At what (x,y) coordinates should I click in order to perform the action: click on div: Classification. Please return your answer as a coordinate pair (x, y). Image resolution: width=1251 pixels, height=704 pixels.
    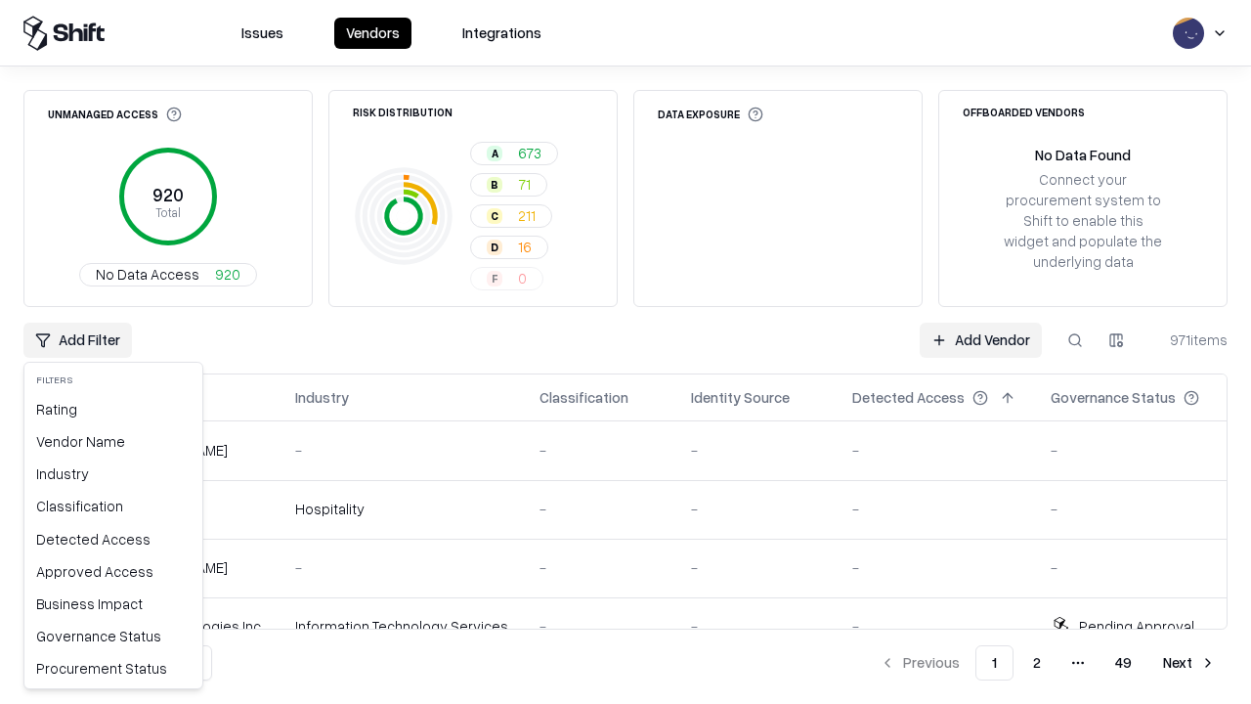
    Looking at the image, I should click on (113, 505).